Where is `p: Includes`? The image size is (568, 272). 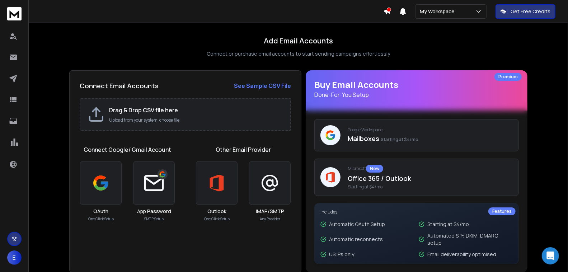 p: Includes is located at coordinates (417, 212).